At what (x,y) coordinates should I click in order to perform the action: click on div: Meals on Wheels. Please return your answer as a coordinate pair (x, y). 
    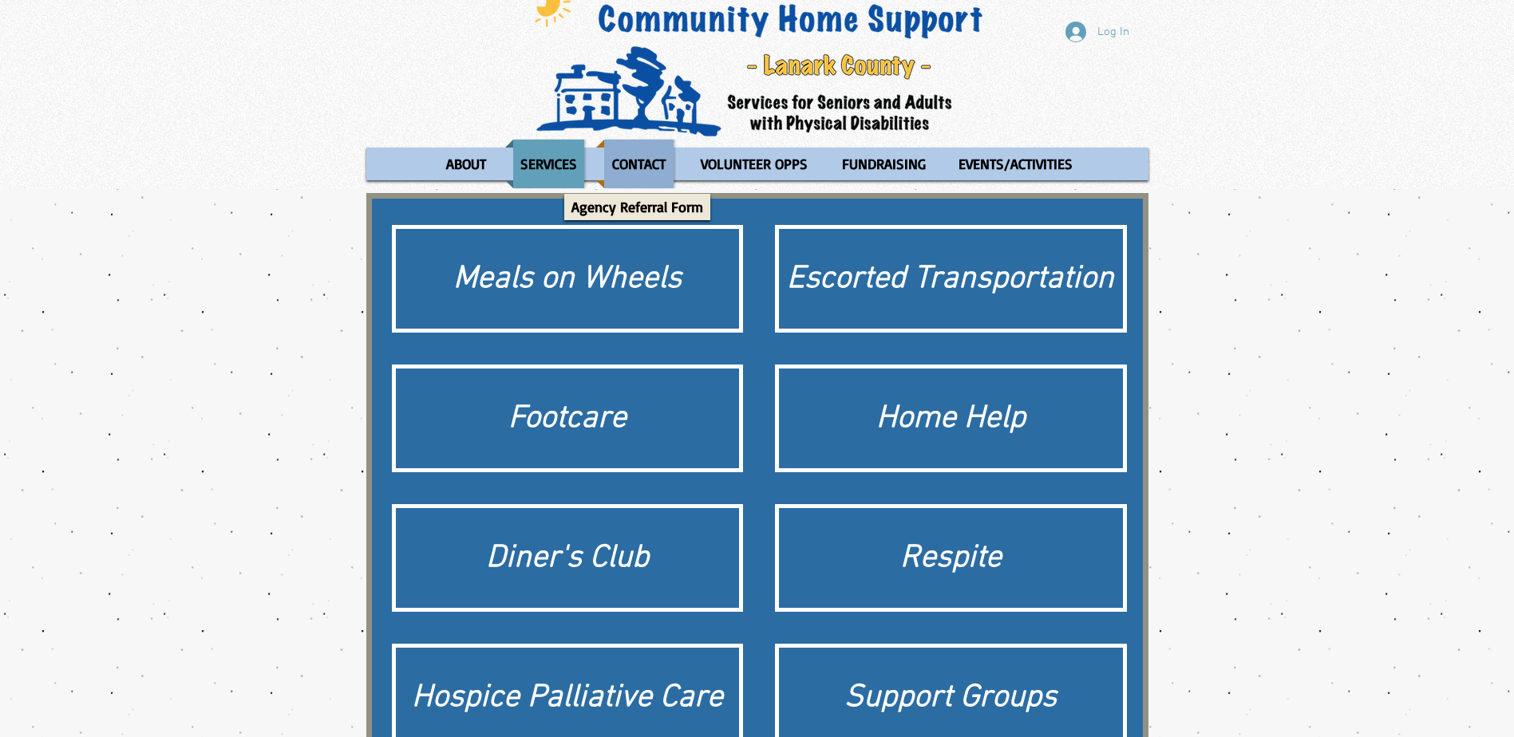
    Looking at the image, I should click on (567, 279).